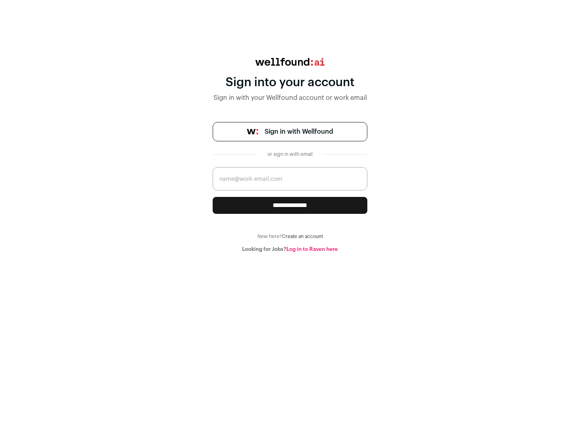  Describe the element at coordinates (290, 154) in the screenshot. I see `div: or sign in with email` at that location.